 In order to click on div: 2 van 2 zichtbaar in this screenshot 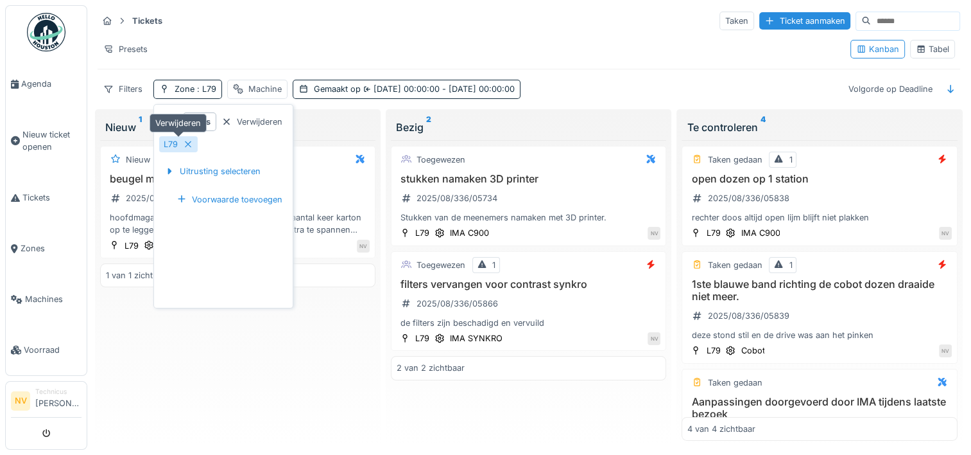, I will do `click(431, 367)`.